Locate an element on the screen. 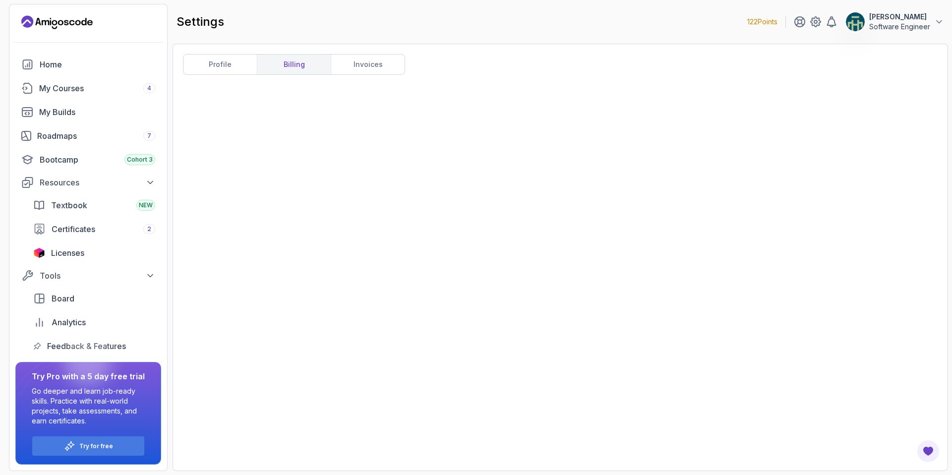 This screenshot has width=952, height=475. a: Try for free is located at coordinates (96, 446).